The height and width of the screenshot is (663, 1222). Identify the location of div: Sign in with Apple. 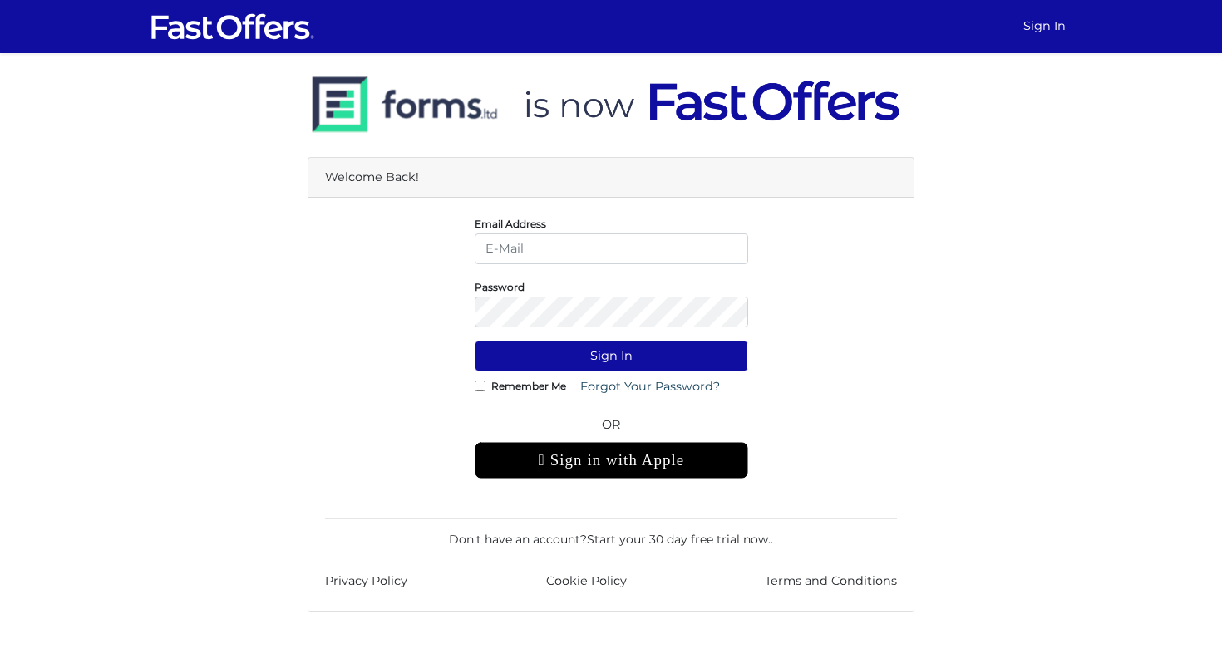
(611, 461).